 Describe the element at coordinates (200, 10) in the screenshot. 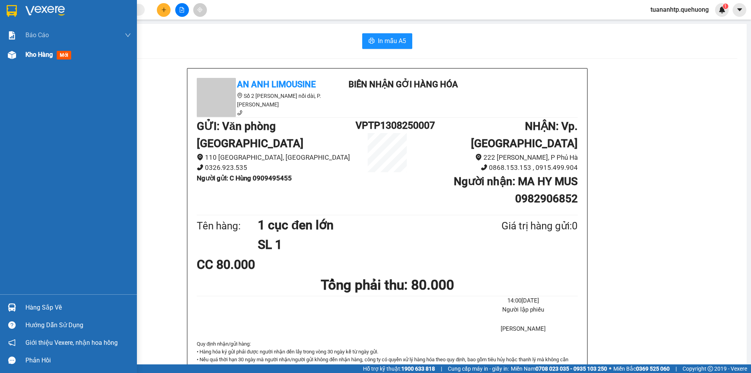

I see `span: aim` at that location.